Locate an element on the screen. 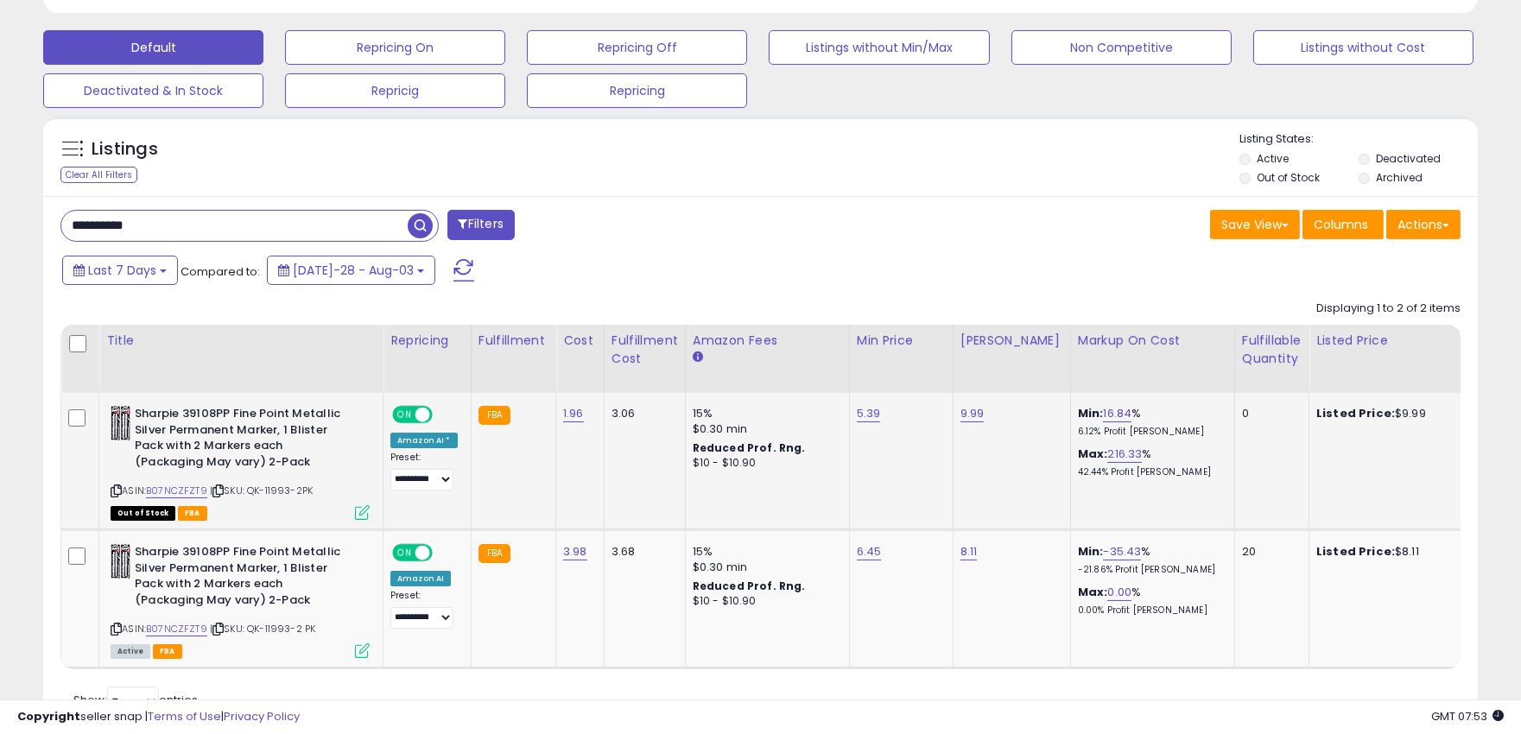 The height and width of the screenshot is (734, 1521). div: 20 is located at coordinates (1269, 552).